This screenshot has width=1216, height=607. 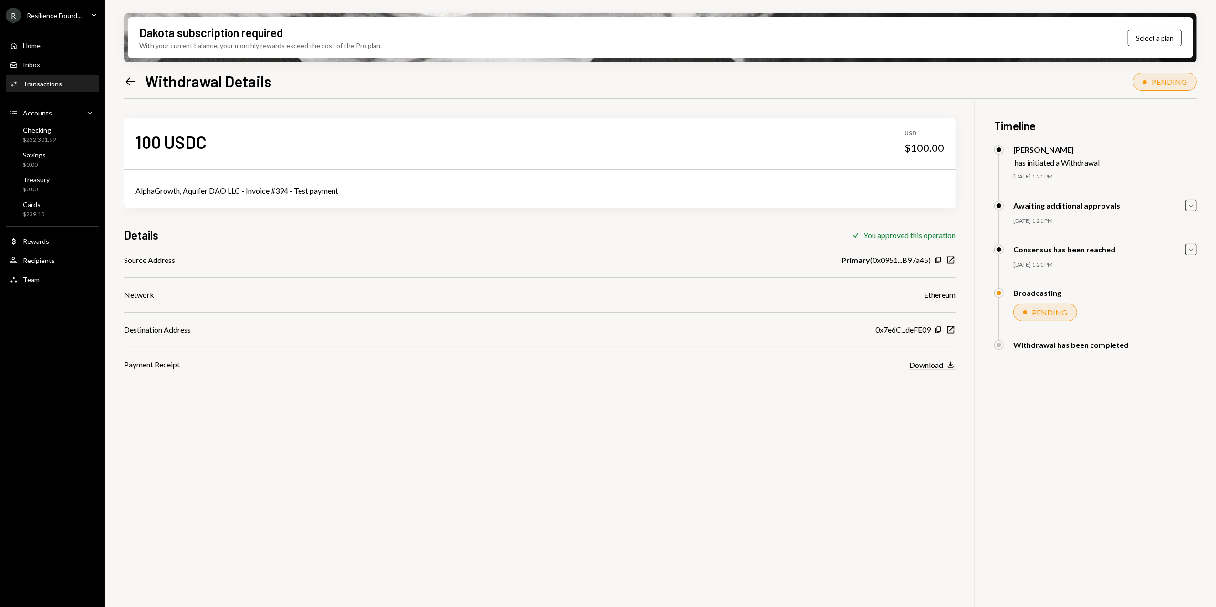 I want to click on b: Primary, so click(x=856, y=260).